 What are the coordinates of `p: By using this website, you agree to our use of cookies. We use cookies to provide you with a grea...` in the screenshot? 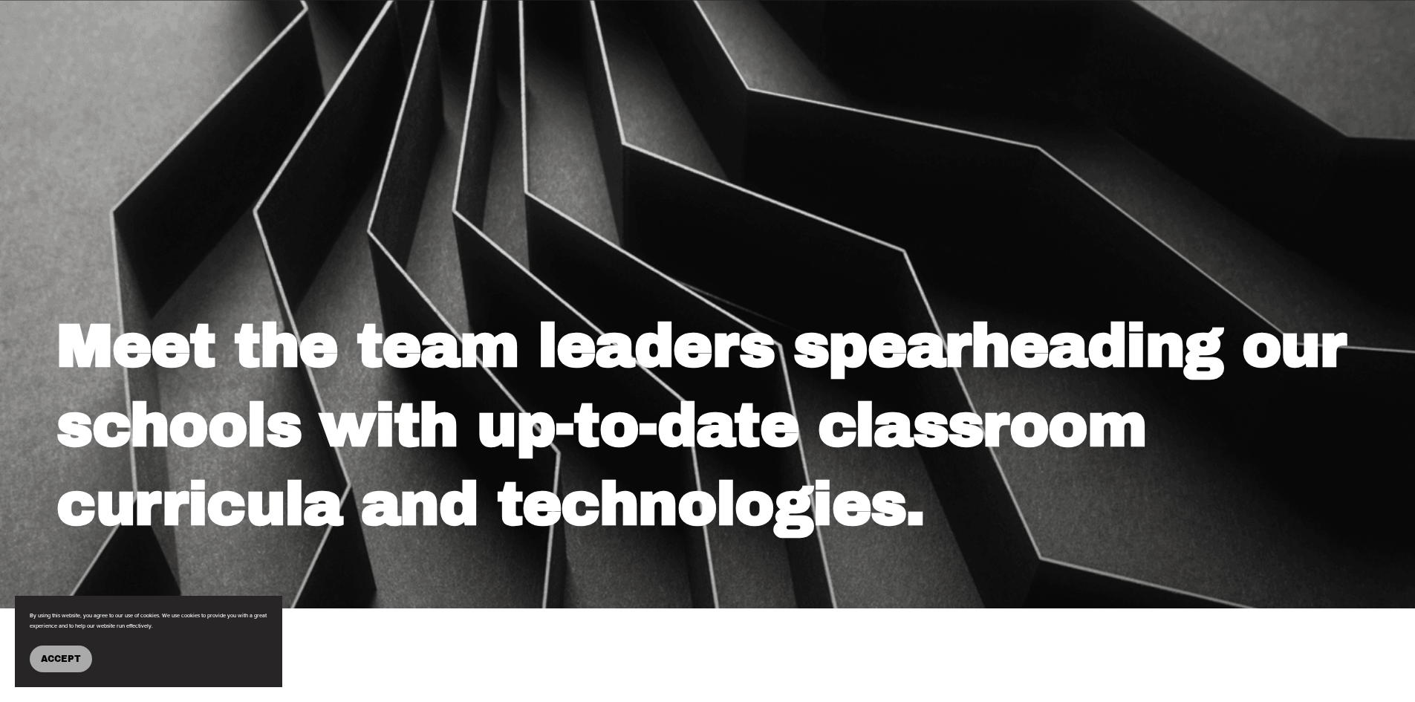 It's located at (149, 620).